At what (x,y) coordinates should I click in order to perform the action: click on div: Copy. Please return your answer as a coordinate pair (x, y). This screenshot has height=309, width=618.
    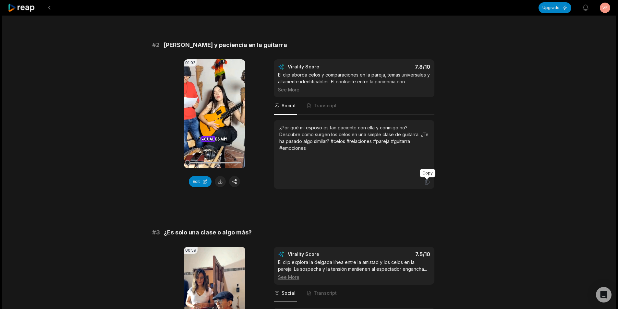
    Looking at the image, I should click on (427, 173).